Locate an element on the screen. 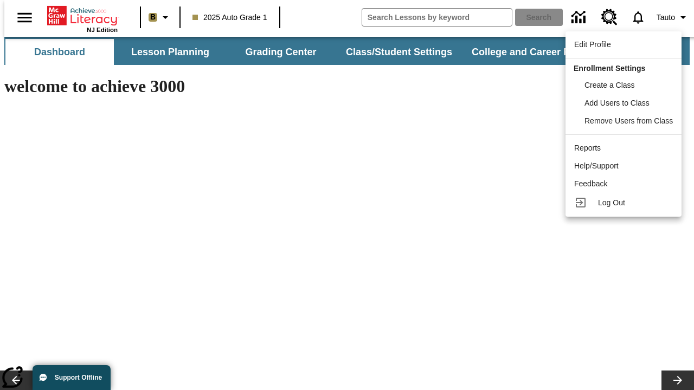 The image size is (694, 390). span: Edit Profile is located at coordinates (593, 44).